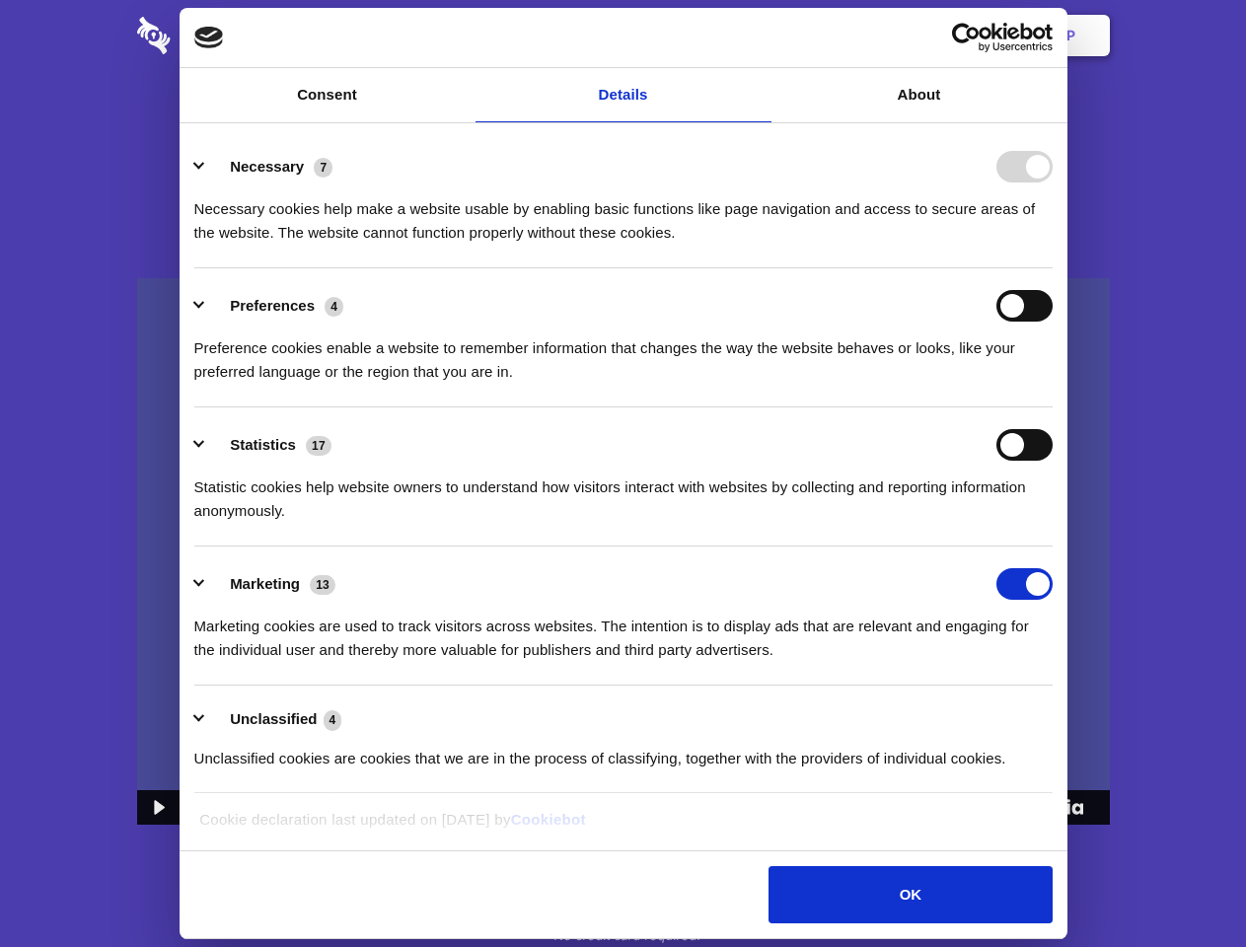 The image size is (1246, 947). I want to click on img: logo, so click(209, 37).